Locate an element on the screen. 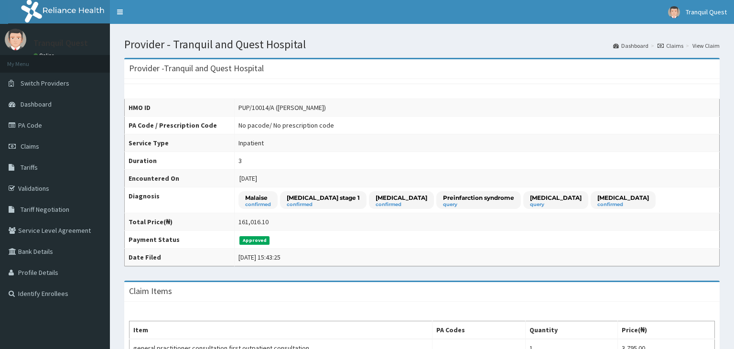 Image resolution: width=734 pixels, height=349 pixels. th: HMO ID is located at coordinates (180, 108).